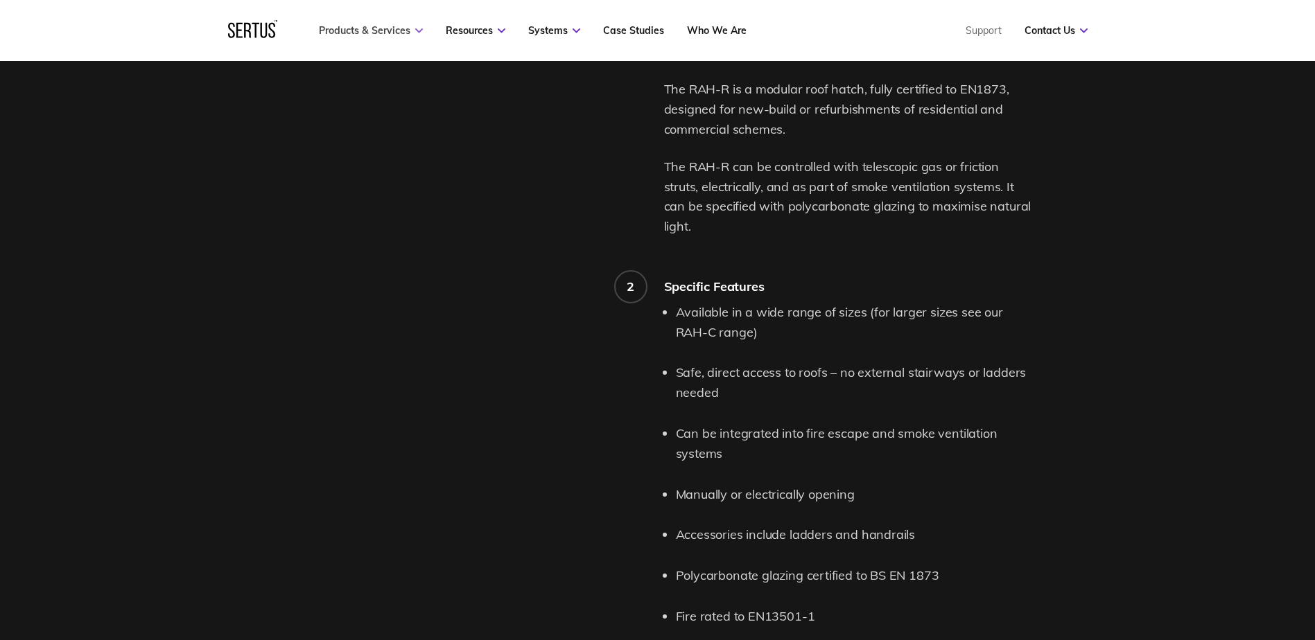  What do you see at coordinates (856, 323) in the screenshot?
I see `li: Available in a wide range of sizes (for larger sizes see our RAH-C range)` at bounding box center [856, 323].